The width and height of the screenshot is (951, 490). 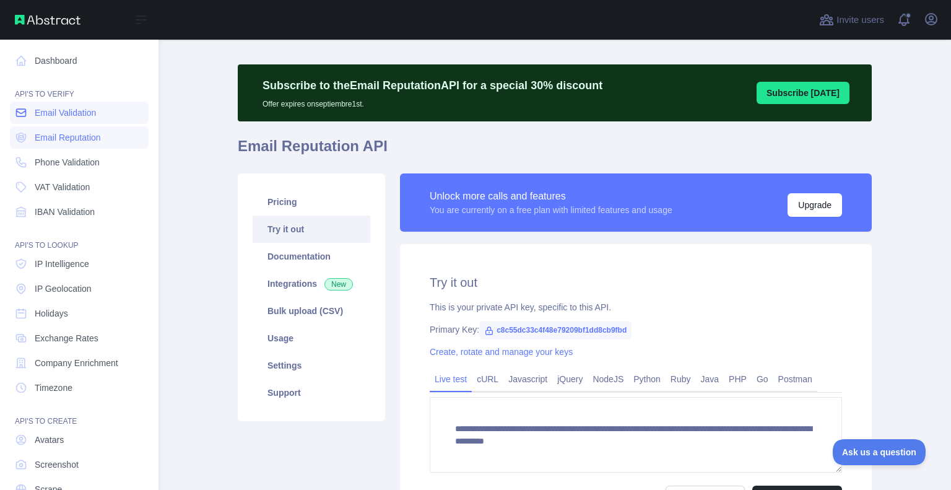 What do you see at coordinates (79, 363) in the screenshot?
I see `a: Company Enrichment` at bounding box center [79, 363].